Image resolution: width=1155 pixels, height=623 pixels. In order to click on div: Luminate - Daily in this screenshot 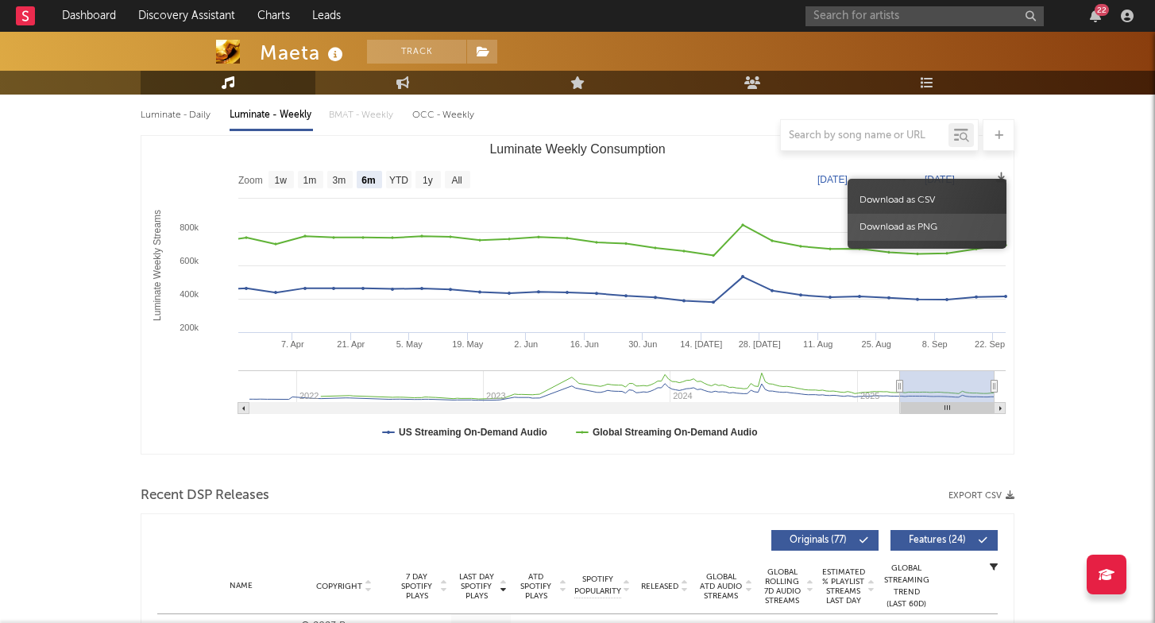, I will do `click(177, 115)`.